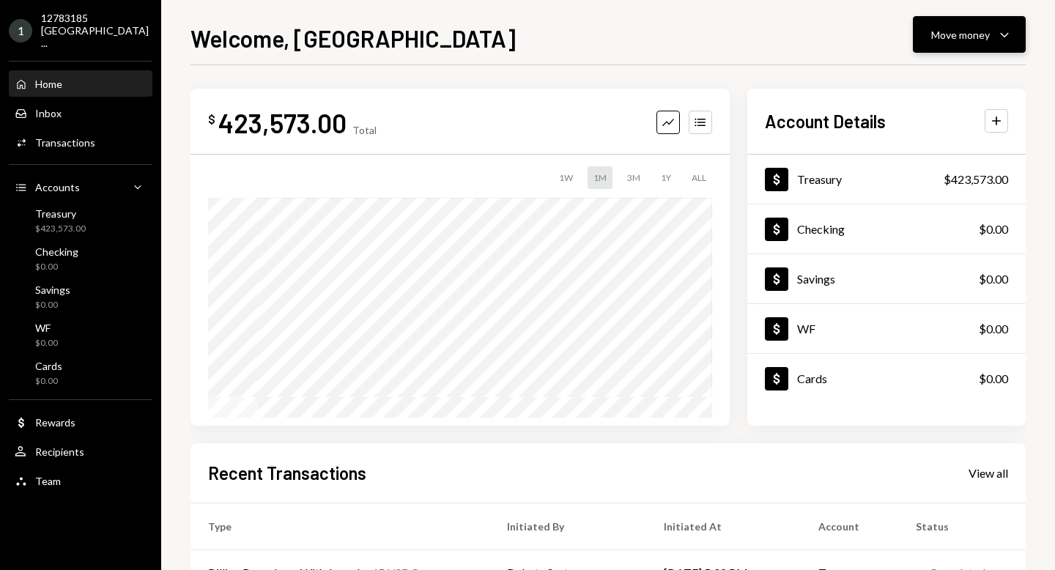 This screenshot has width=1055, height=570. Describe the element at coordinates (960, 34) in the screenshot. I see `div: Move money` at that location.